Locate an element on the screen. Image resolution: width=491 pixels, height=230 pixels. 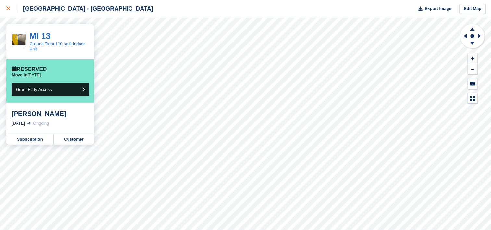
span: Move in is located at coordinates (19, 75).